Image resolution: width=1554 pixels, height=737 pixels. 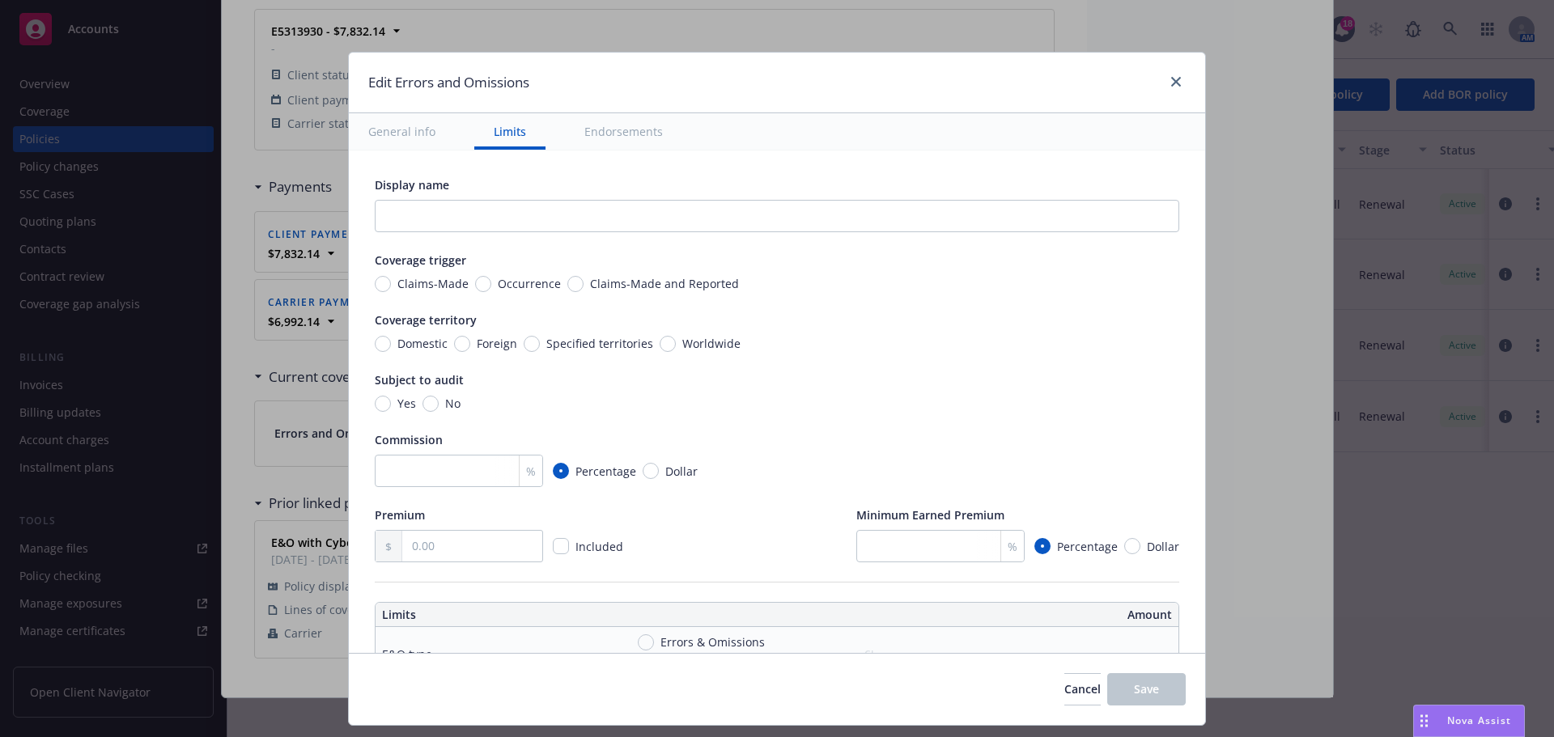 What do you see at coordinates (383, 284) in the screenshot?
I see `input: Claims-Made` at bounding box center [383, 284].